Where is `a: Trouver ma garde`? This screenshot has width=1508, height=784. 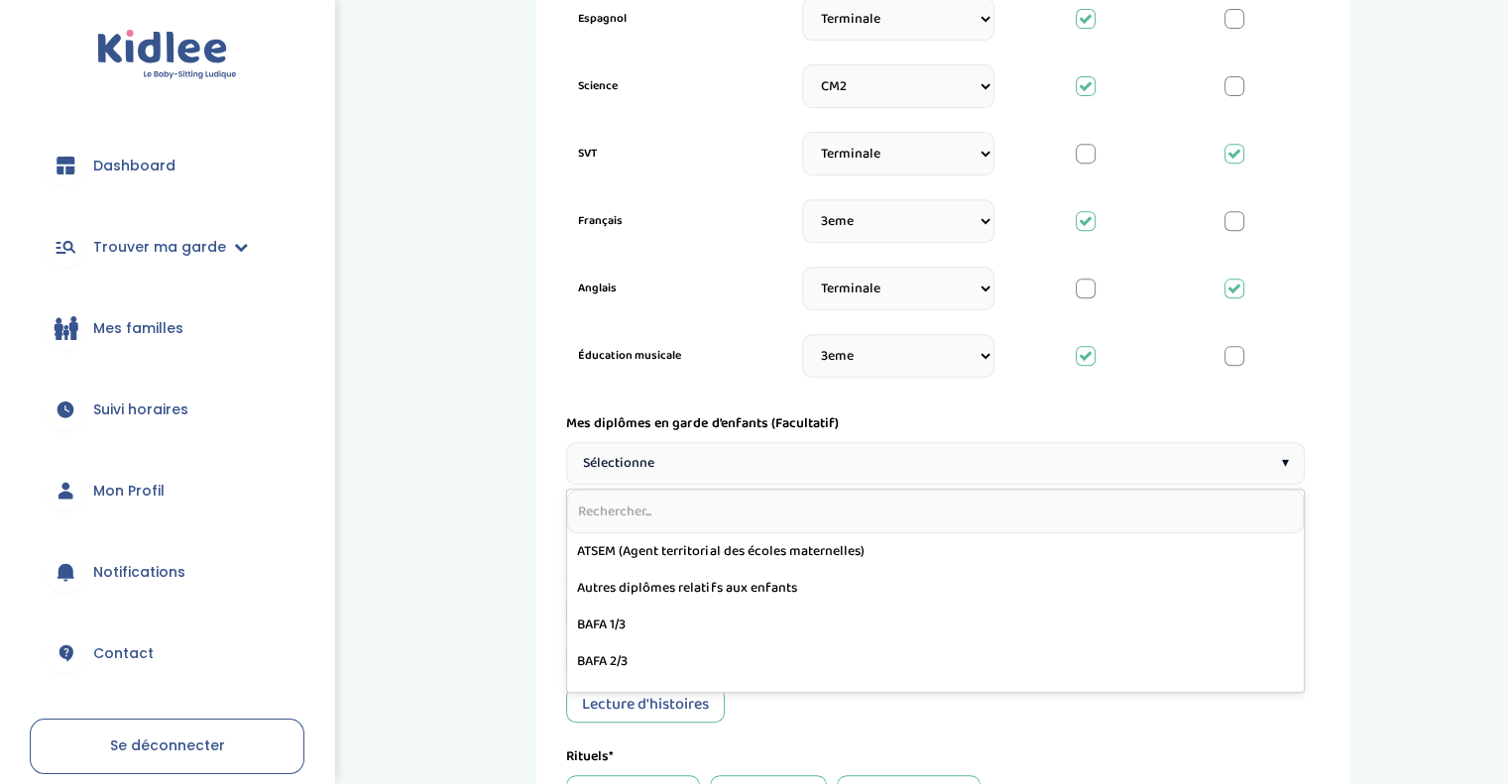 a: Trouver ma garde is located at coordinates (167, 247).